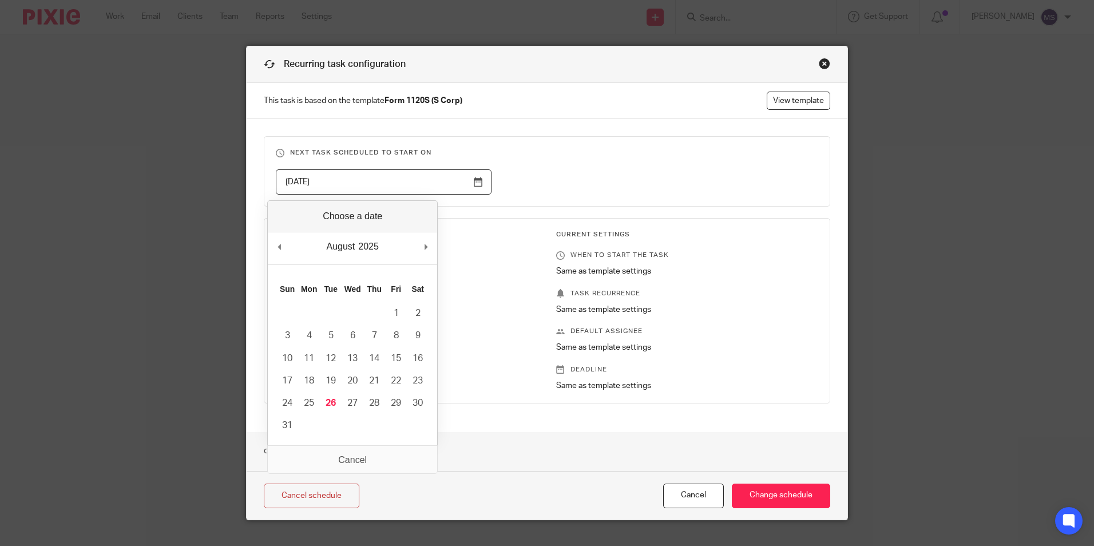 This screenshot has height=546, width=1094. What do you see at coordinates (335, 64) in the screenshot?
I see `h1: Recurring task configuration` at bounding box center [335, 64].